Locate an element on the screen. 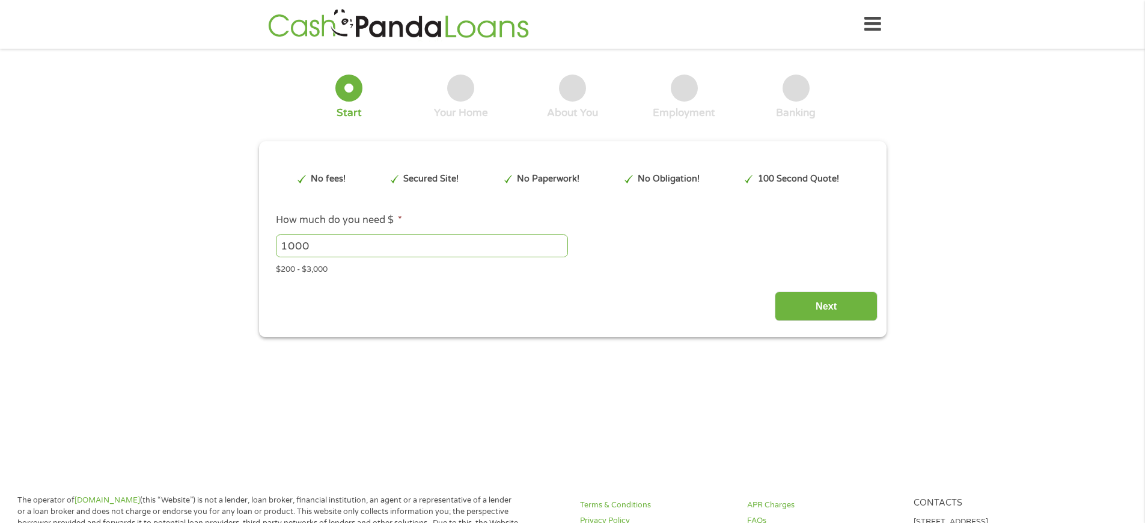  p: No fees! is located at coordinates (328, 179).